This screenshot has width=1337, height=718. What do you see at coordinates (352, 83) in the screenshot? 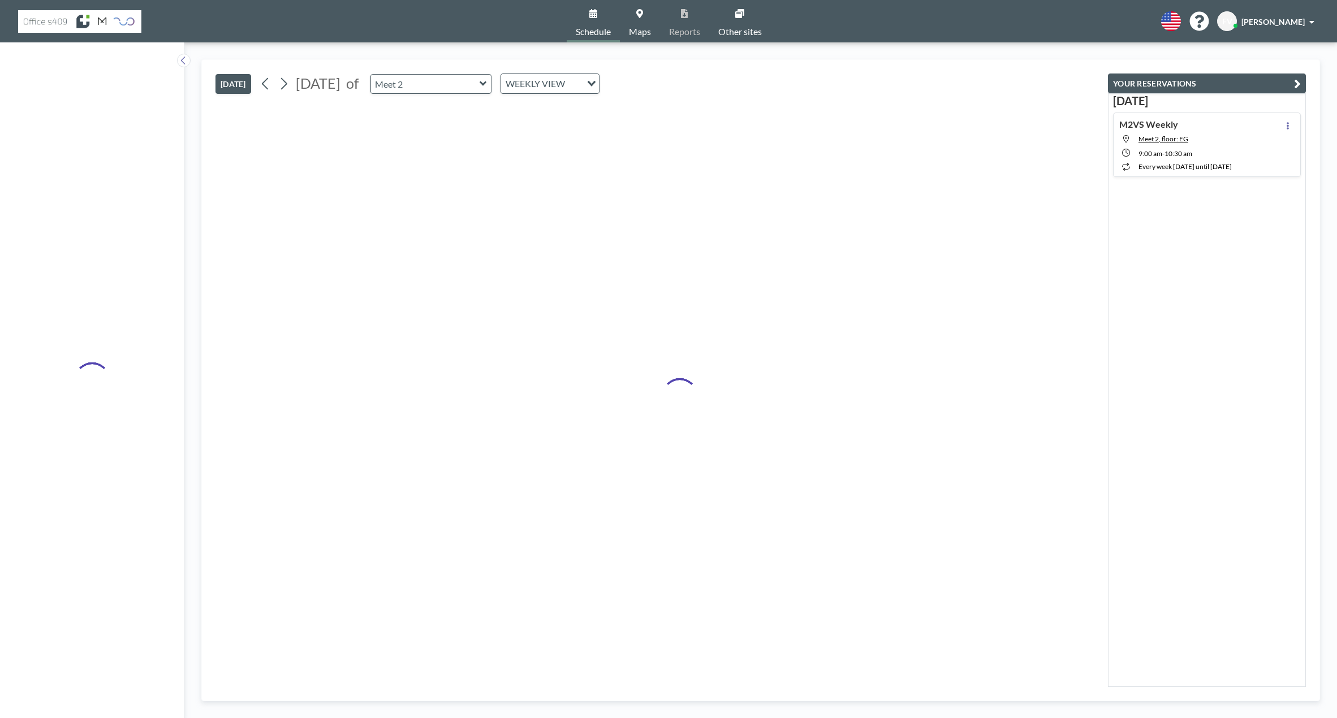
I see `span: of` at bounding box center [352, 83].